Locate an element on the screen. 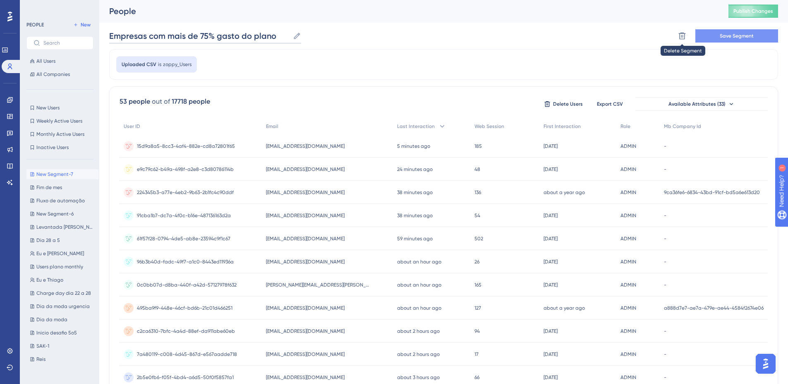 This screenshot has height=384, width=788. span: New Segment-7 is located at coordinates (55, 174).